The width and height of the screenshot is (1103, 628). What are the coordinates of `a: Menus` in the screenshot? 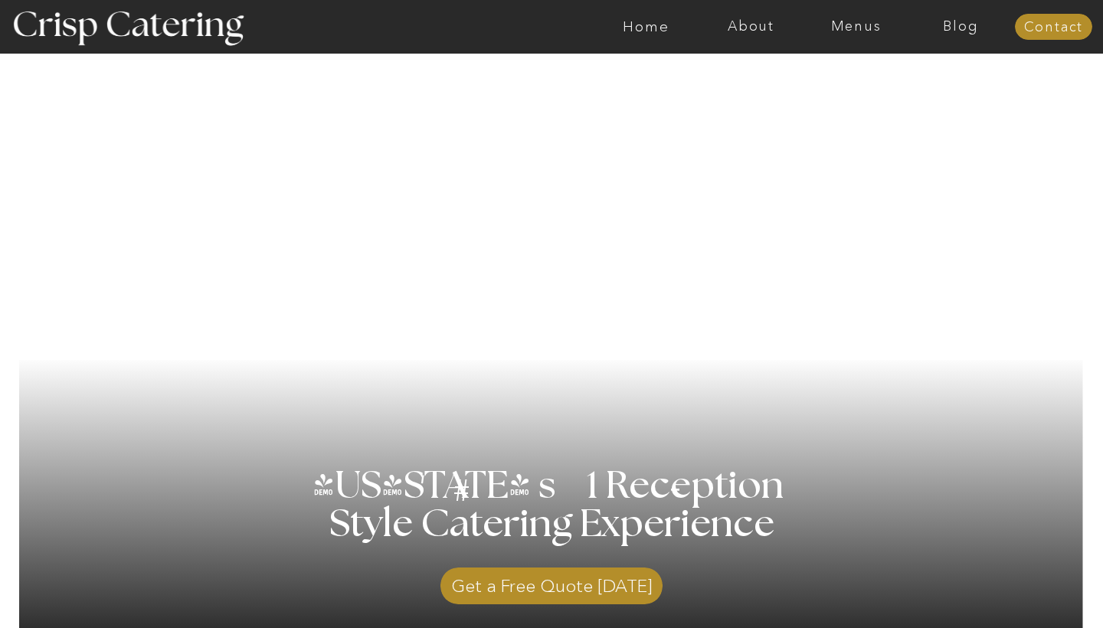 It's located at (855, 27).